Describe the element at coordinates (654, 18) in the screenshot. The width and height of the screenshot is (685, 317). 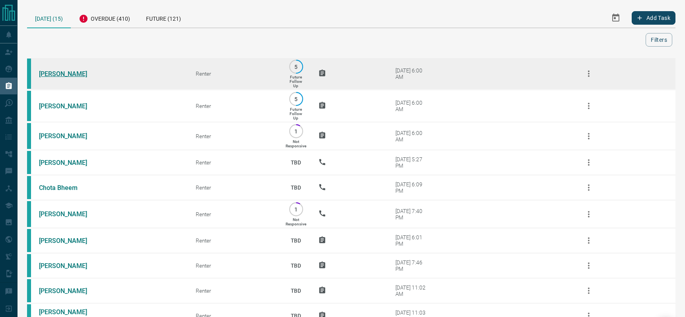
I see `button: Add Task` at that location.